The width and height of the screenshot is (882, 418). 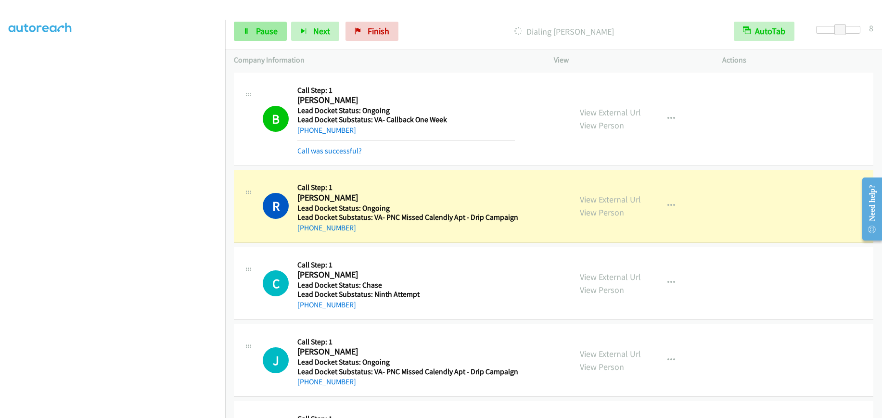 I want to click on div: Open Resource Center, so click(x=18, y=38).